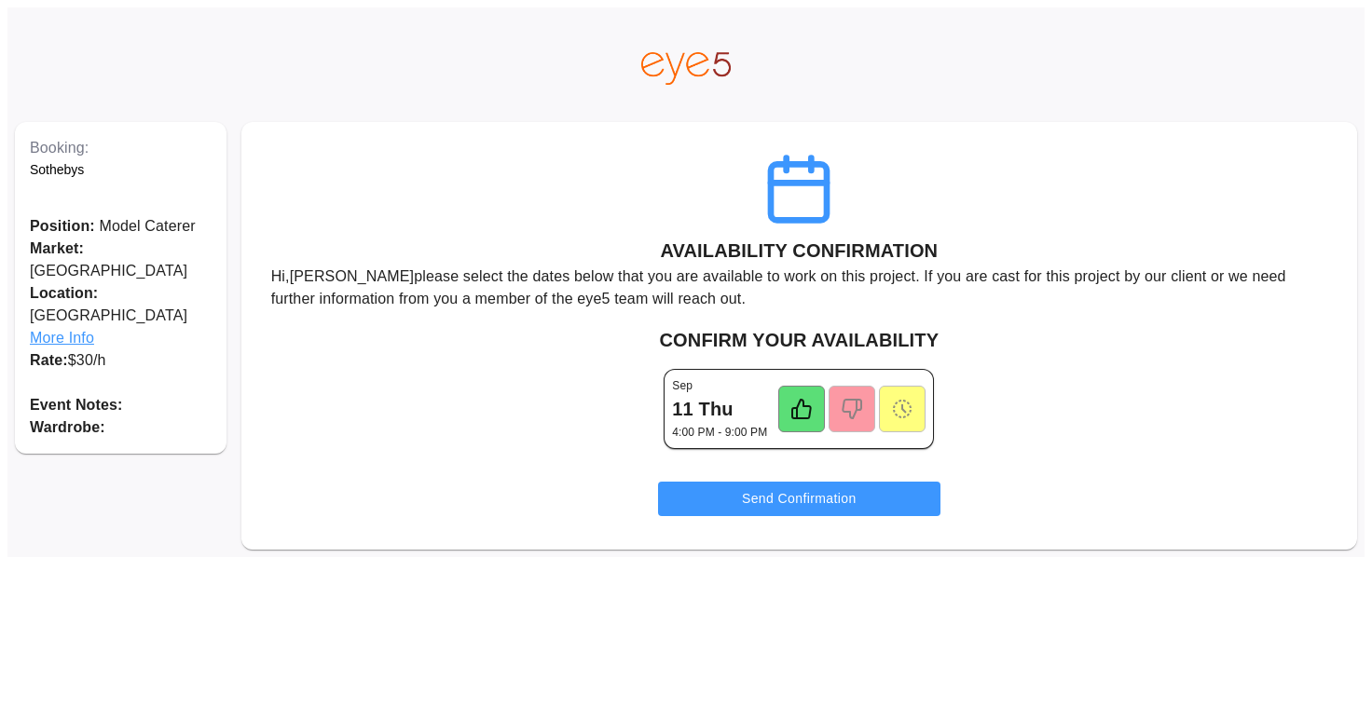 This screenshot has width=1372, height=721. What do you see at coordinates (799, 499) in the screenshot?
I see `button: Send Confirmation` at bounding box center [799, 499].